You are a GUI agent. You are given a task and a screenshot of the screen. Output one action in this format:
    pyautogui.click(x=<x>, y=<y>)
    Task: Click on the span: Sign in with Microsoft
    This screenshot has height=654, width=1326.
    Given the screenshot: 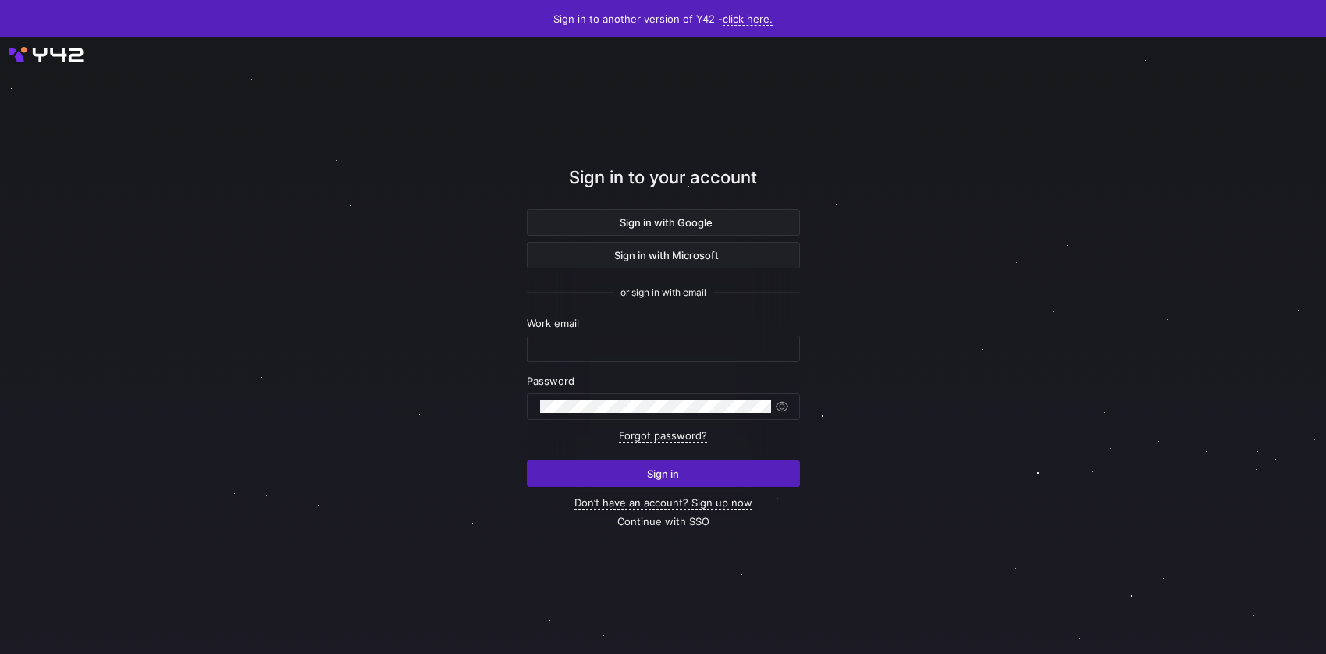 What is the action you would take?
    pyautogui.click(x=664, y=255)
    